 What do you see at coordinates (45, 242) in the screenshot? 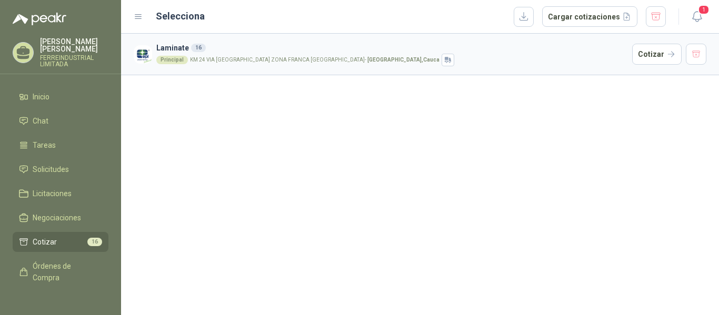
I see `span: Cotizar` at bounding box center [45, 242].